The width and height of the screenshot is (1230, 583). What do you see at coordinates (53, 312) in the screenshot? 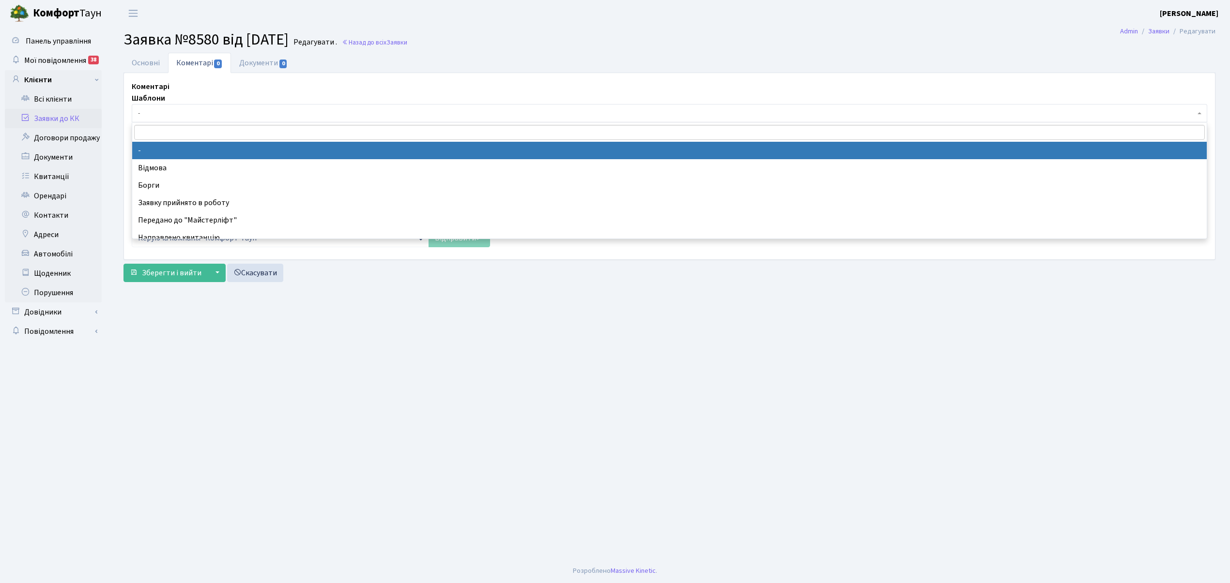
I see `a: Довідники` at bounding box center [53, 312].